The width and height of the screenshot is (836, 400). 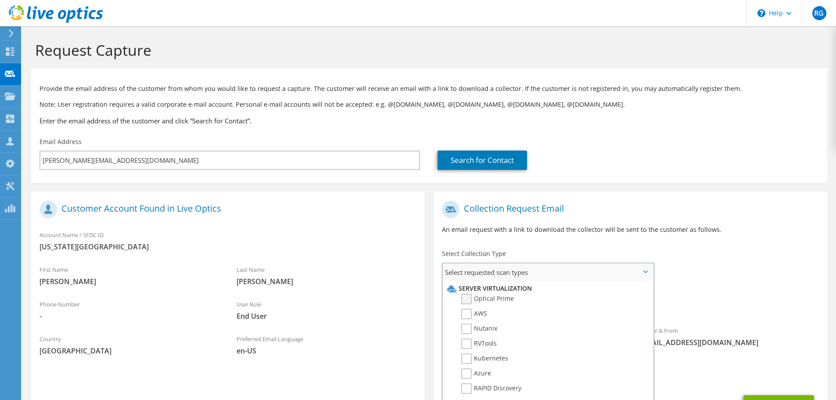 What do you see at coordinates (129, 275) in the screenshot?
I see `div: First Name` at bounding box center [129, 275].